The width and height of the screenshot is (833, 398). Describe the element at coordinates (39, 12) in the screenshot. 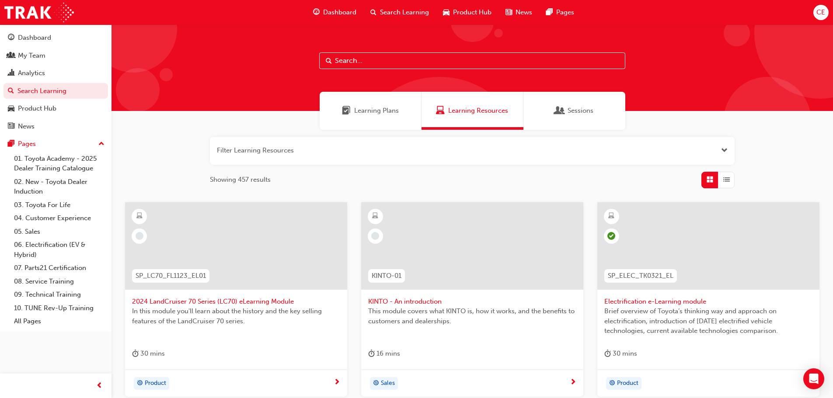

I see `a: Trak` at that location.